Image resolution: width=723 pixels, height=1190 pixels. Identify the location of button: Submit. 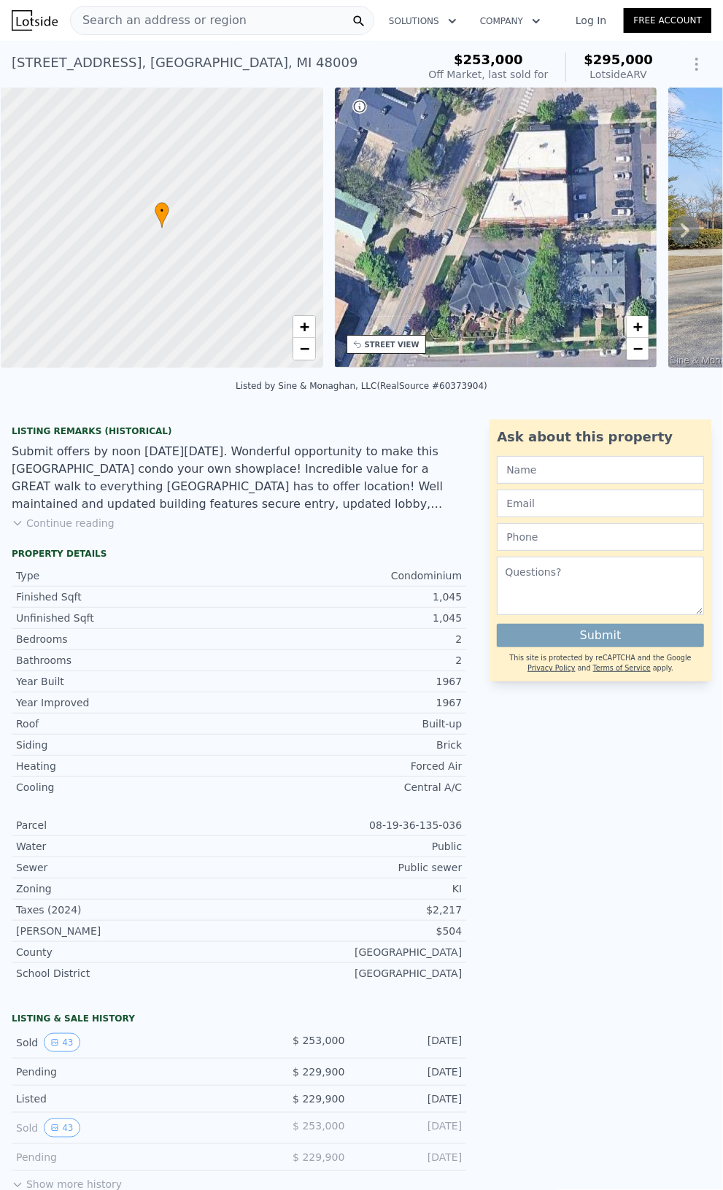
(600, 635).